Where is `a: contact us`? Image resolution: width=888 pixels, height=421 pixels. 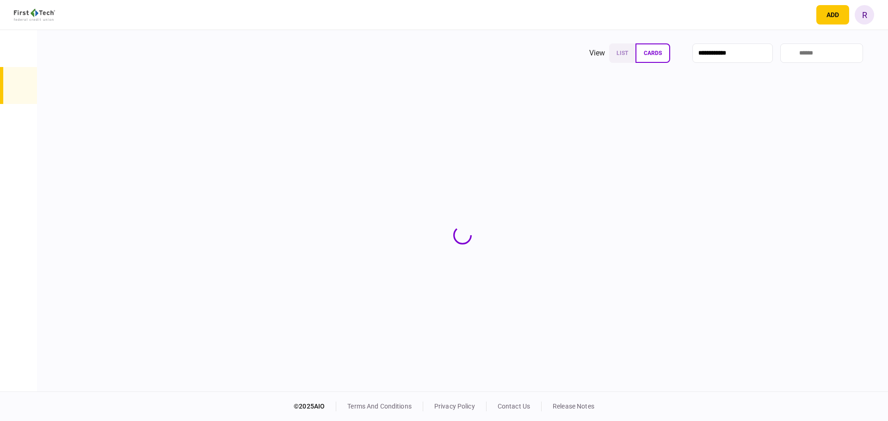
a: contact us is located at coordinates (514, 406).